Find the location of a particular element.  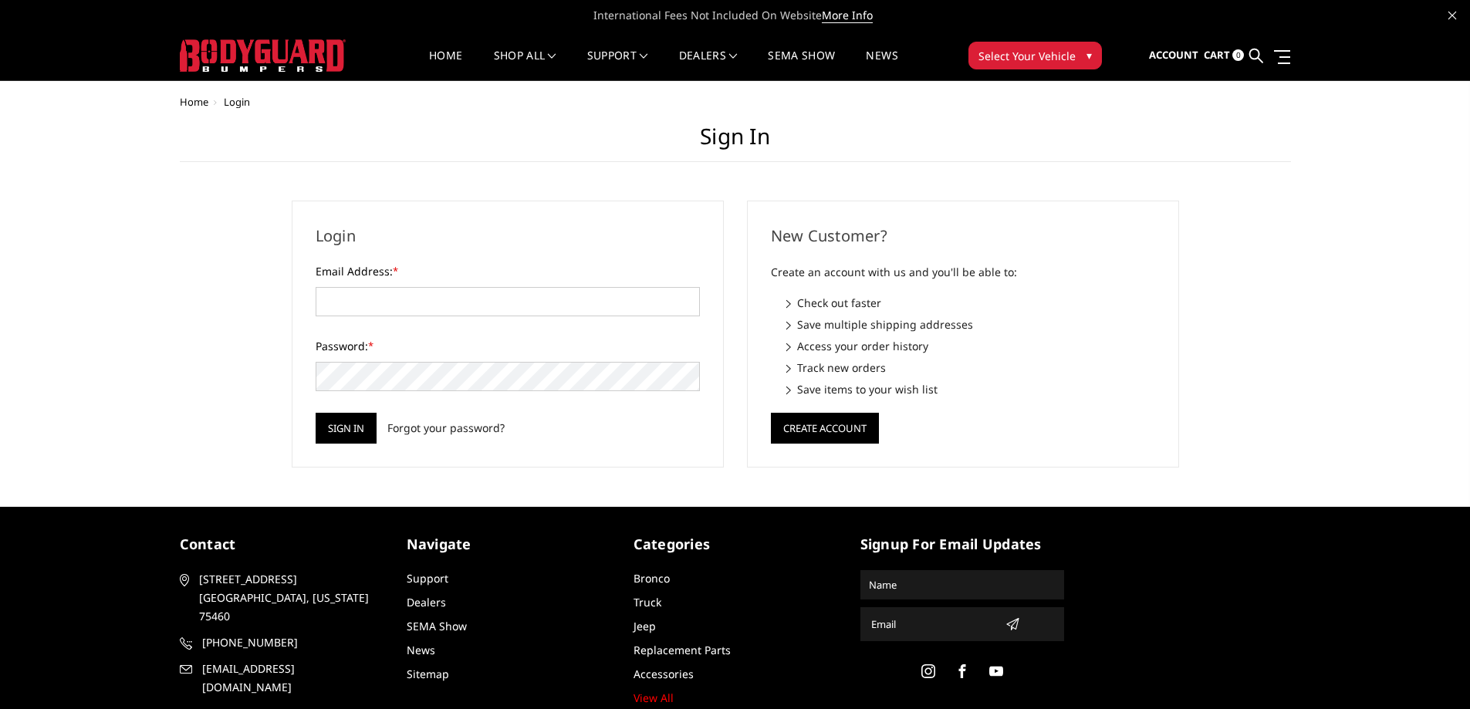

input: Sign in is located at coordinates (346, 428).